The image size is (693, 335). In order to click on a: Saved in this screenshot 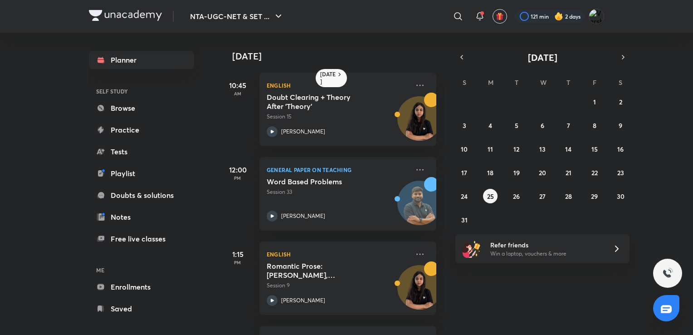, I will do `click(142, 308)`.